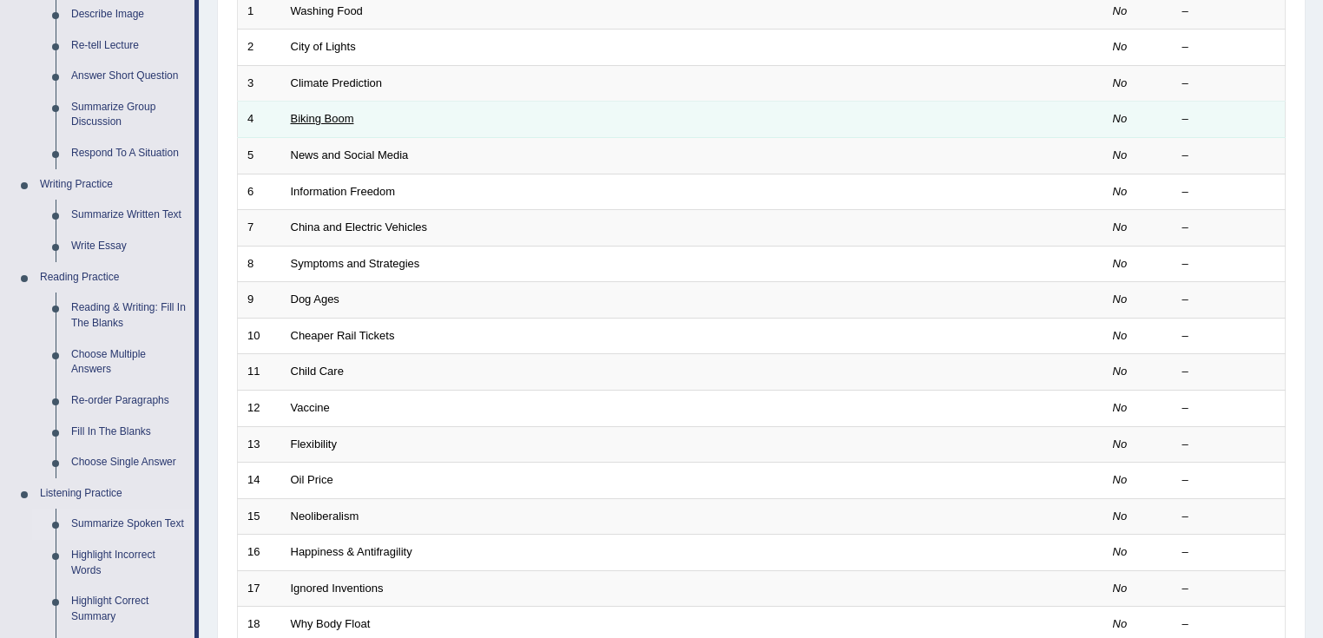 This screenshot has height=638, width=1323. Describe the element at coordinates (343, 191) in the screenshot. I see `a: Information Freedom` at that location.